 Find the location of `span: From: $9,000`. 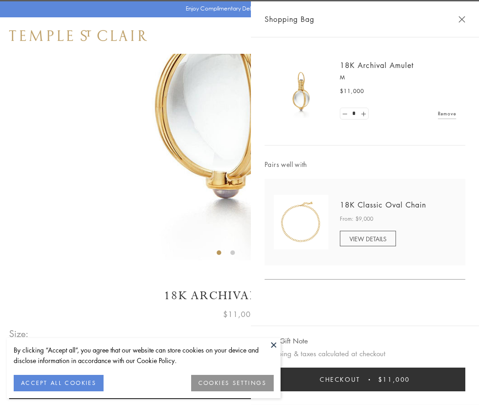

span: From: $9,000 is located at coordinates (356, 219).